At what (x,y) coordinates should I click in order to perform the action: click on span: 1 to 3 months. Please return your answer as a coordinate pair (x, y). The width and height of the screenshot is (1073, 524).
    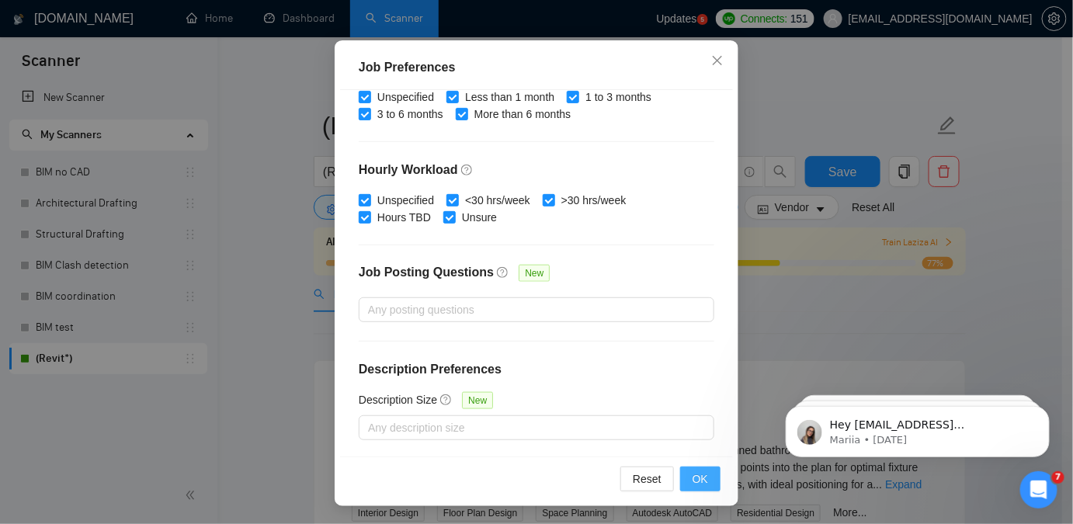
    Looking at the image, I should click on (618, 97).